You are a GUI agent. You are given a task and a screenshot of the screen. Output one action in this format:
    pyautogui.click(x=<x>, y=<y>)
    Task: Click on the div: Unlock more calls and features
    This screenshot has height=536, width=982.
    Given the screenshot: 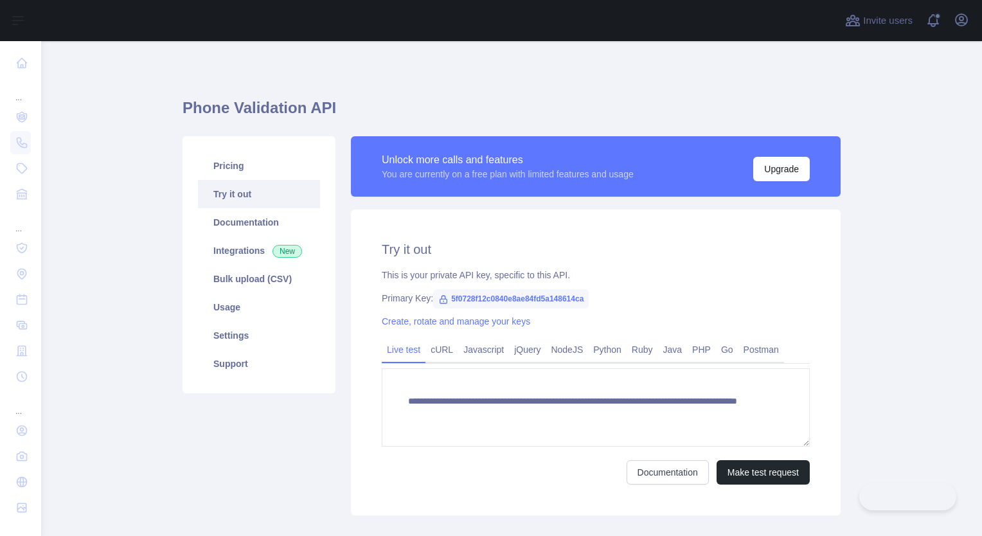 What is the action you would take?
    pyautogui.click(x=508, y=160)
    